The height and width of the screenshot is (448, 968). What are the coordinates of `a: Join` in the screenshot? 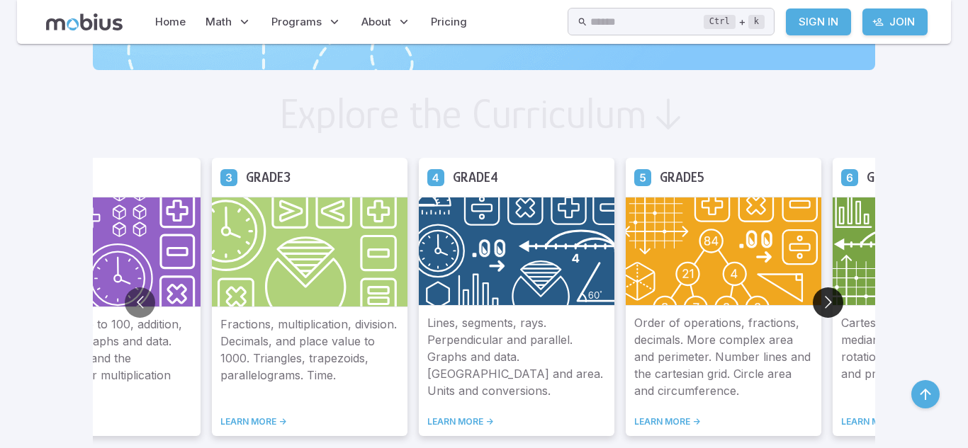 It's located at (895, 22).